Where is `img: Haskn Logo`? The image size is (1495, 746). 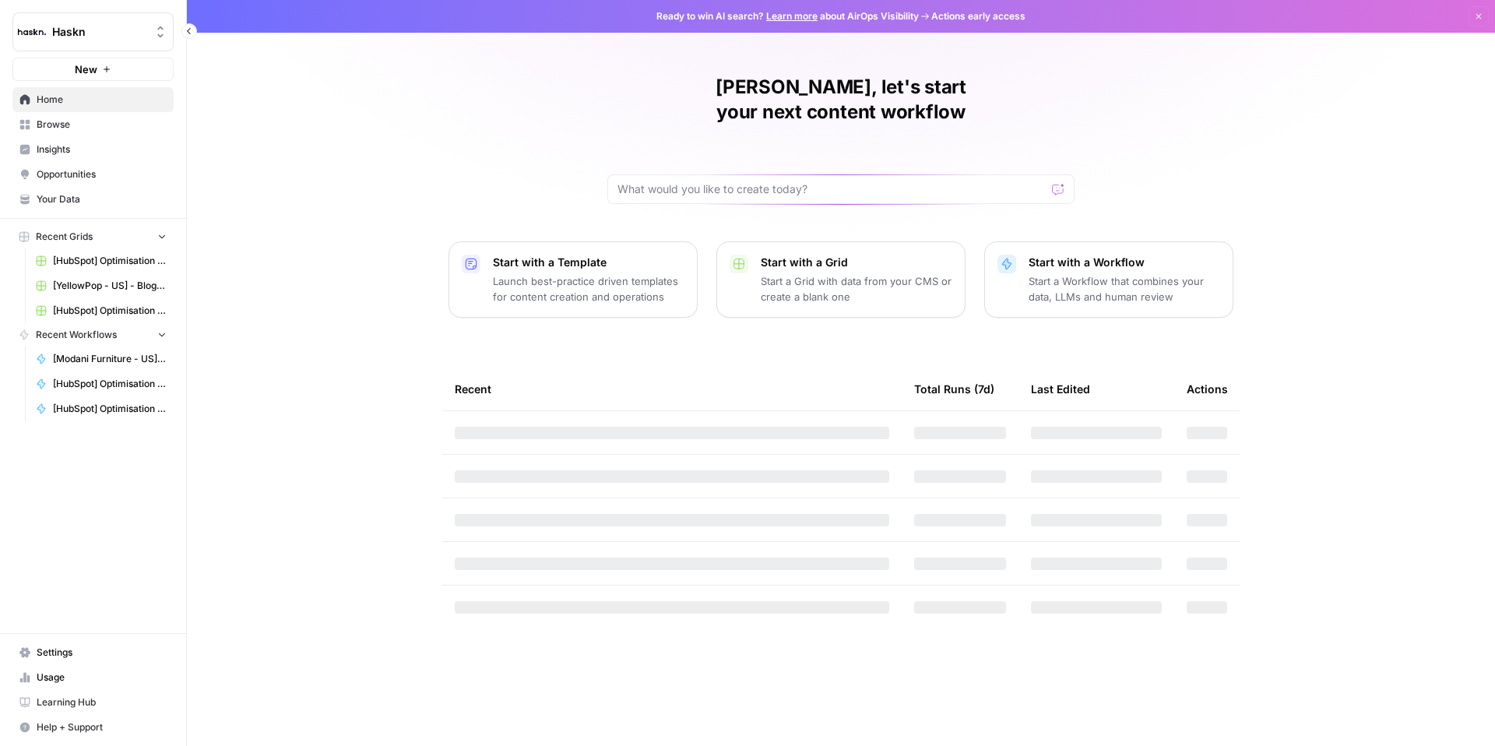 img: Haskn Logo is located at coordinates (32, 32).